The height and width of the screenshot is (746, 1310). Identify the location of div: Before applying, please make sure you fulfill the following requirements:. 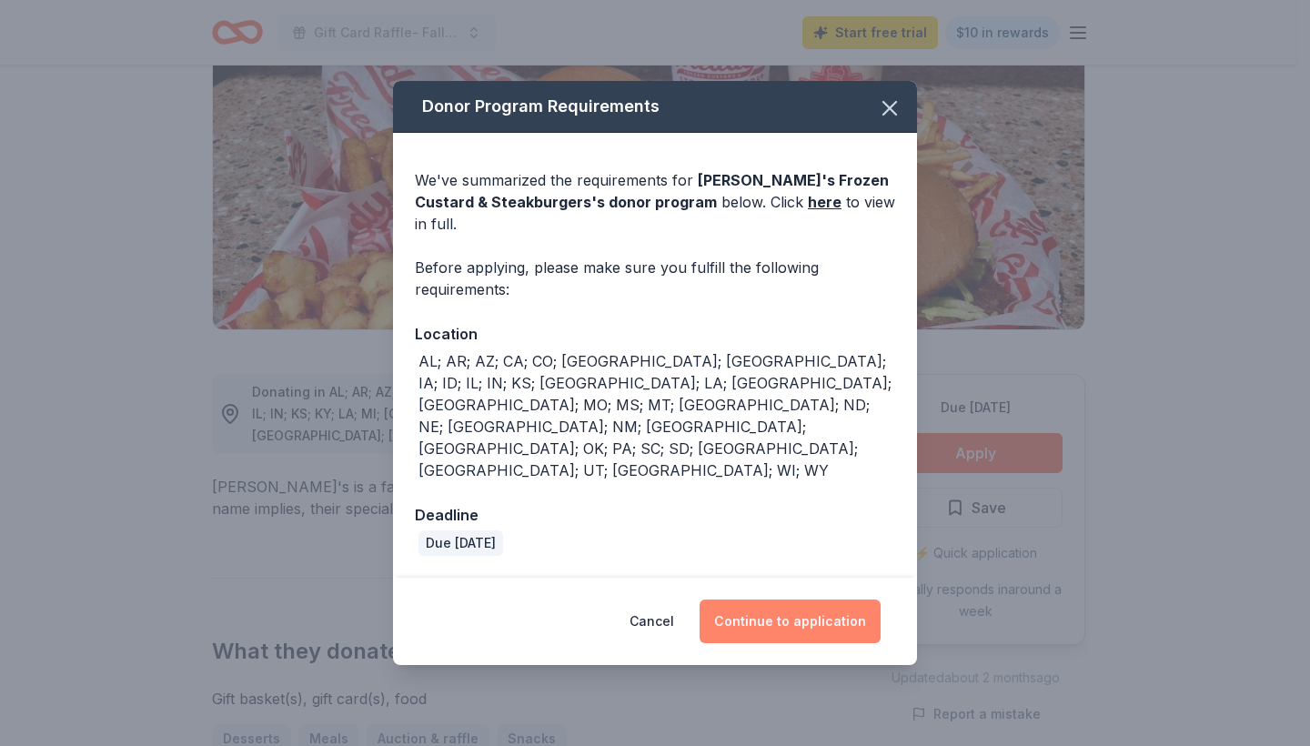
(655, 278).